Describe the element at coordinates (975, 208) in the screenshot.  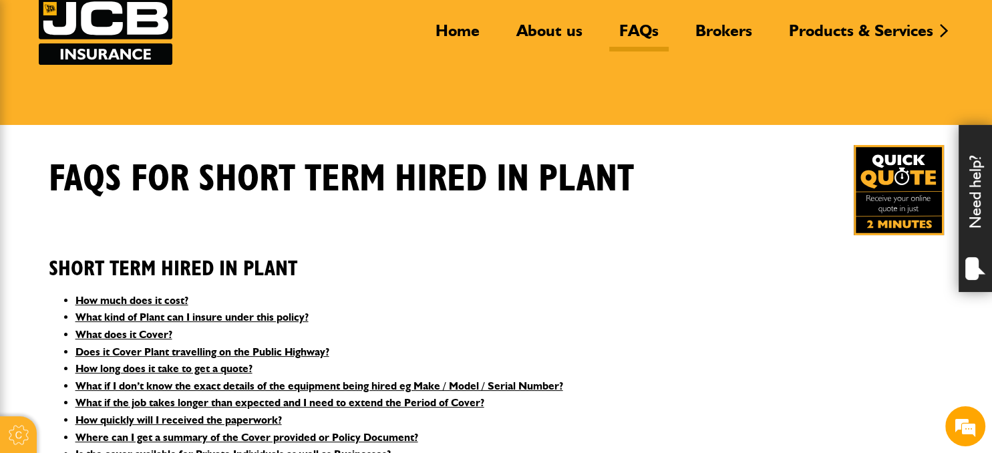
I see `div: Need help?` at that location.